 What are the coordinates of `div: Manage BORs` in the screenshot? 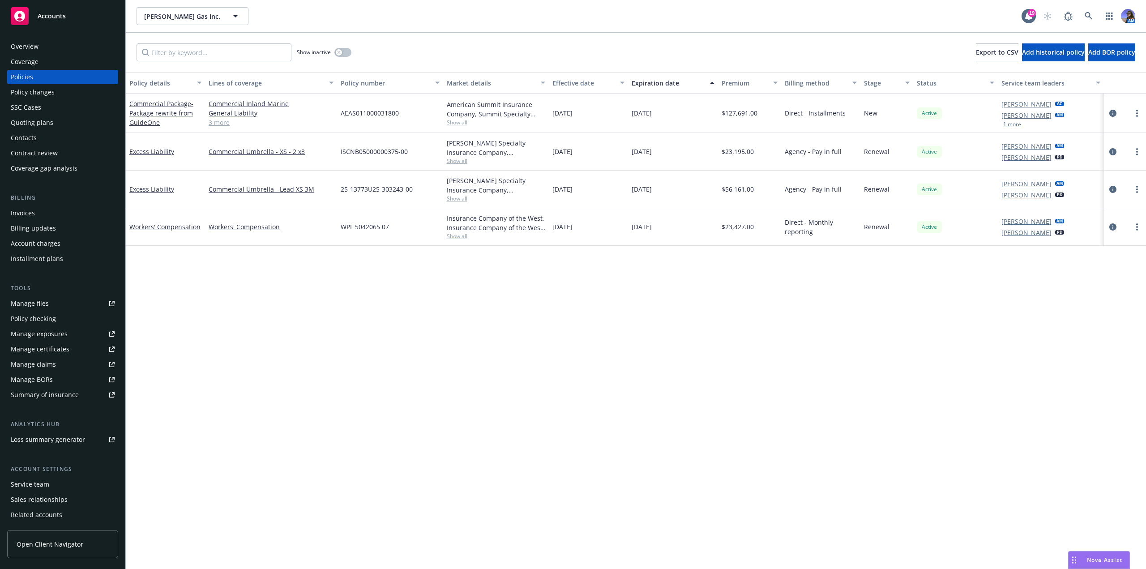 It's located at (32, 380).